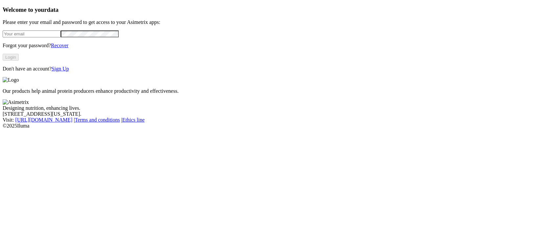 Image resolution: width=560 pixels, height=238 pixels. Describe the element at coordinates (16, 102) in the screenshot. I see `img: Asimetrix` at that location.